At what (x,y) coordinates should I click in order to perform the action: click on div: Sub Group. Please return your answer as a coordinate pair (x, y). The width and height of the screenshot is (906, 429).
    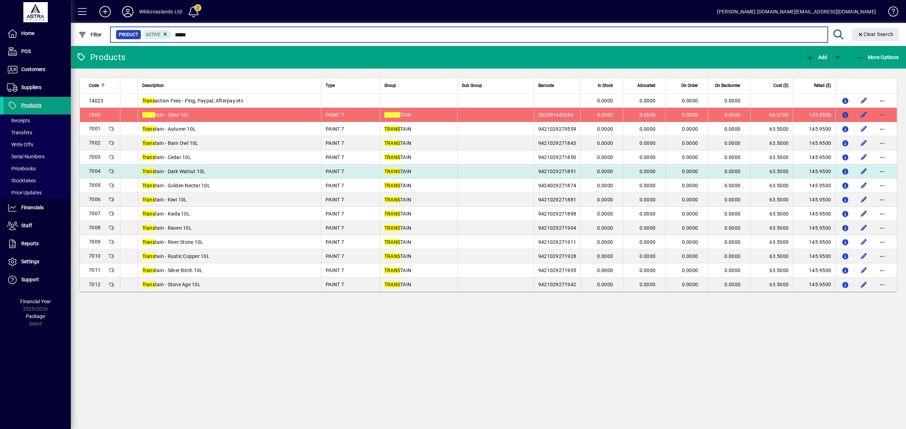
    Looking at the image, I should click on (495, 86).